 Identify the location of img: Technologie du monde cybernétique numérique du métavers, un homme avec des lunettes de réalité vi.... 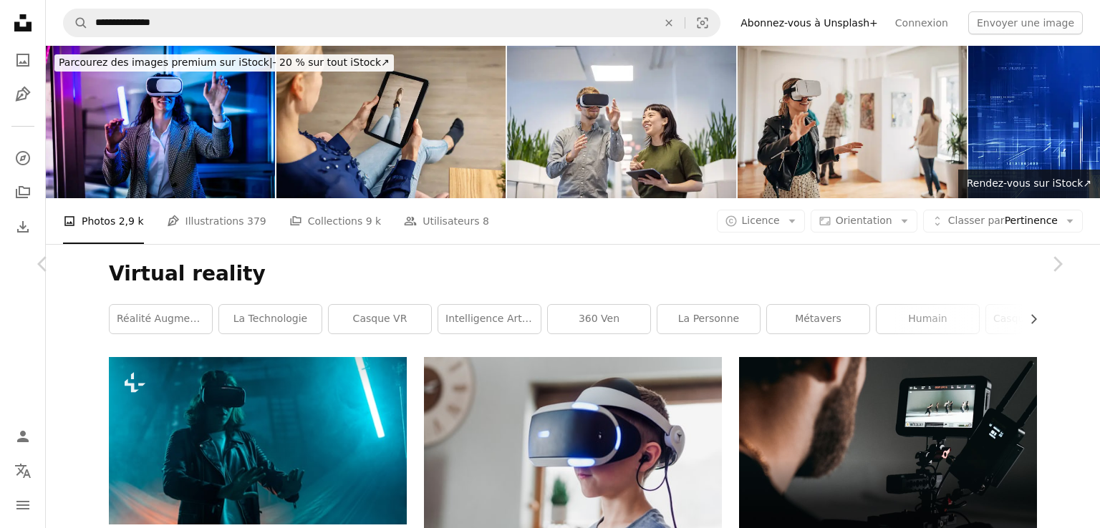
(258, 441).